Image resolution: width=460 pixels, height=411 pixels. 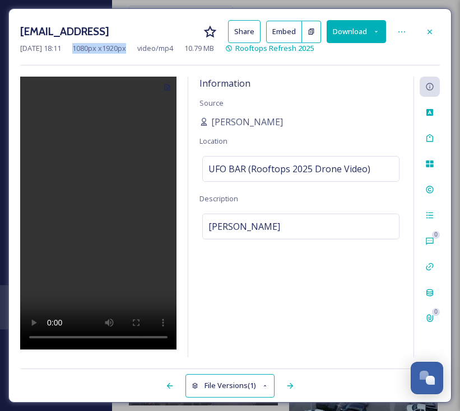 What do you see at coordinates (224, 83) in the screenshot?
I see `span: Information` at bounding box center [224, 83].